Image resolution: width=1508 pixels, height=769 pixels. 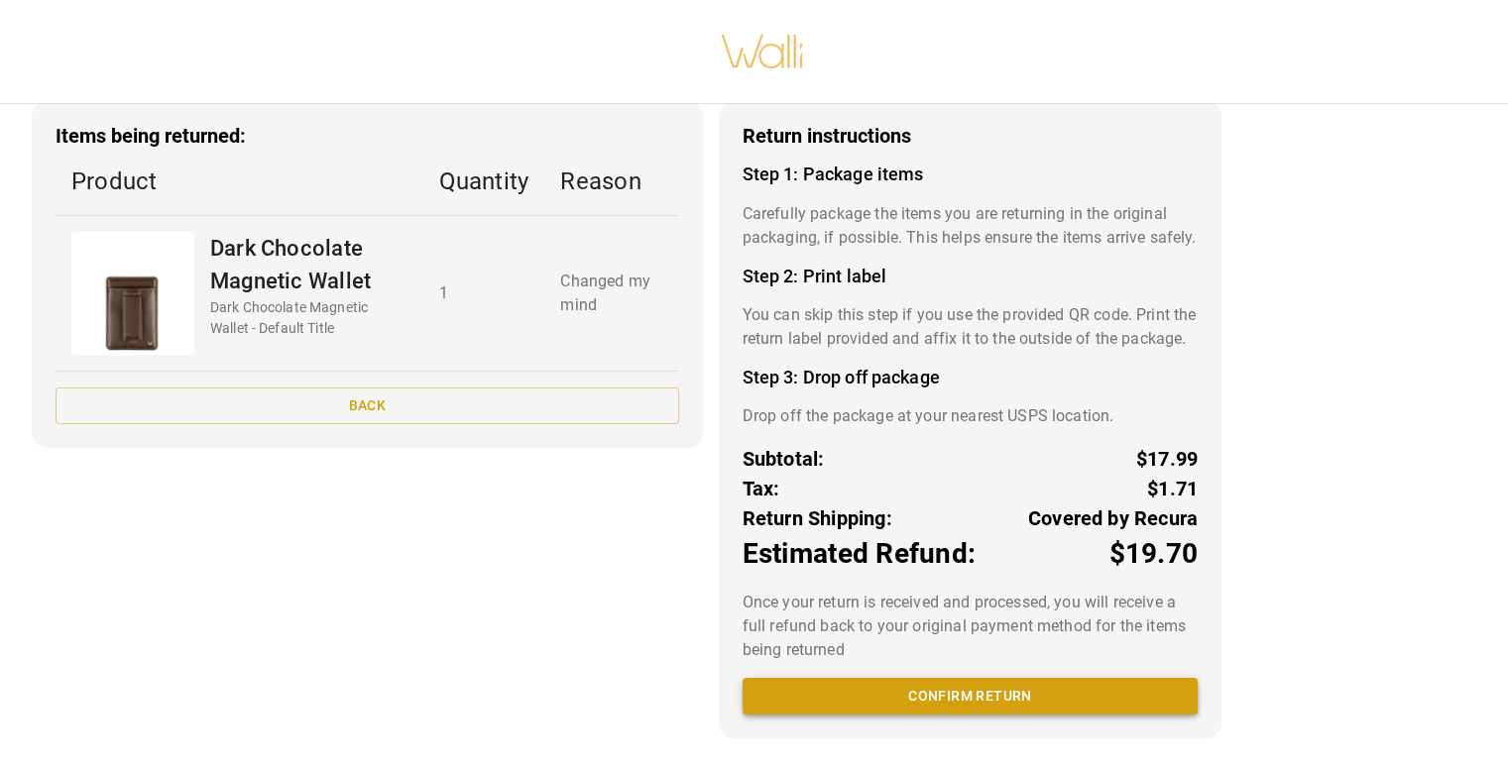 What do you see at coordinates (761, 489) in the screenshot?
I see `p: Tax:` at bounding box center [761, 489].